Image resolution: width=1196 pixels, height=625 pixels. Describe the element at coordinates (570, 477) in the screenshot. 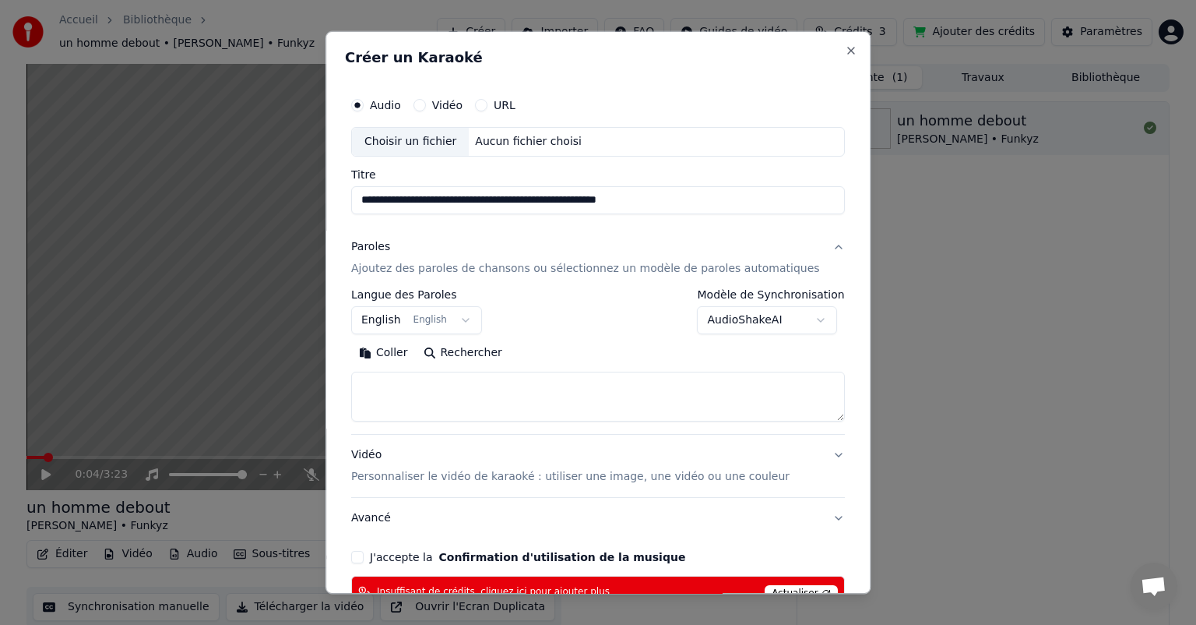

I see `p: Personnaliser le vidéo de karaoké : utiliser une image, une vidéo ou une couleur` at that location.